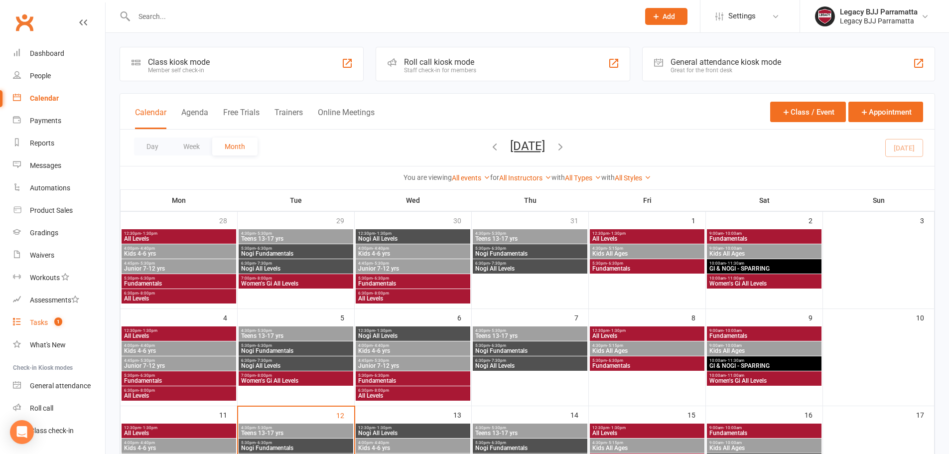  I want to click on a: Payments, so click(59, 121).